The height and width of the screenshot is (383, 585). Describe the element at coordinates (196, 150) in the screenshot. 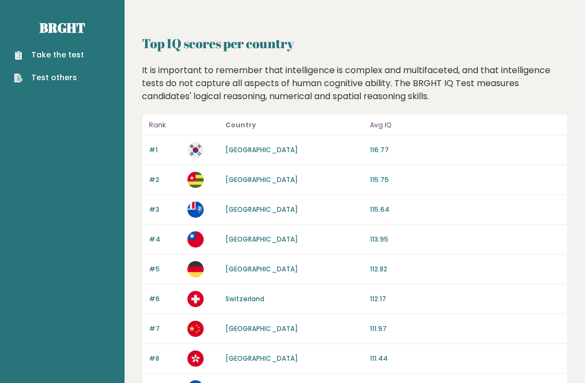

I see `img: kr.svg` at that location.